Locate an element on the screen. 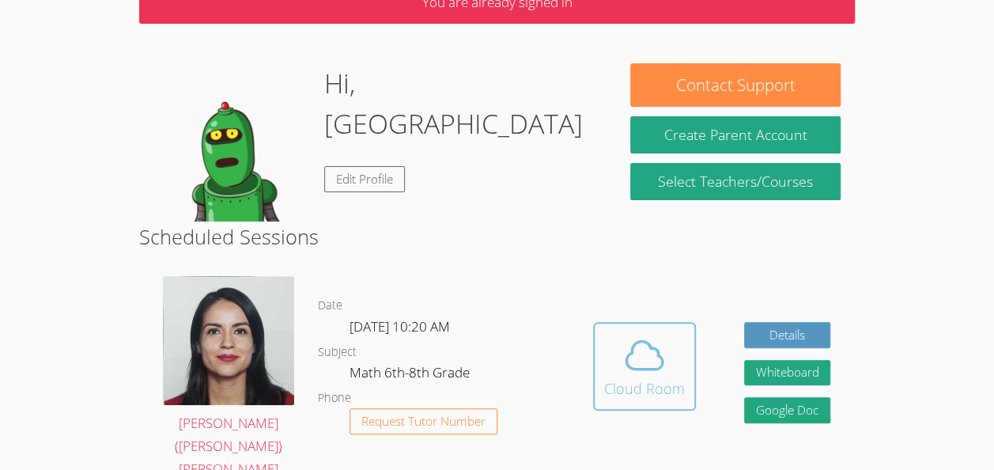 The image size is (994, 470). dd: Math 6th-8th Grade is located at coordinates (411, 375).